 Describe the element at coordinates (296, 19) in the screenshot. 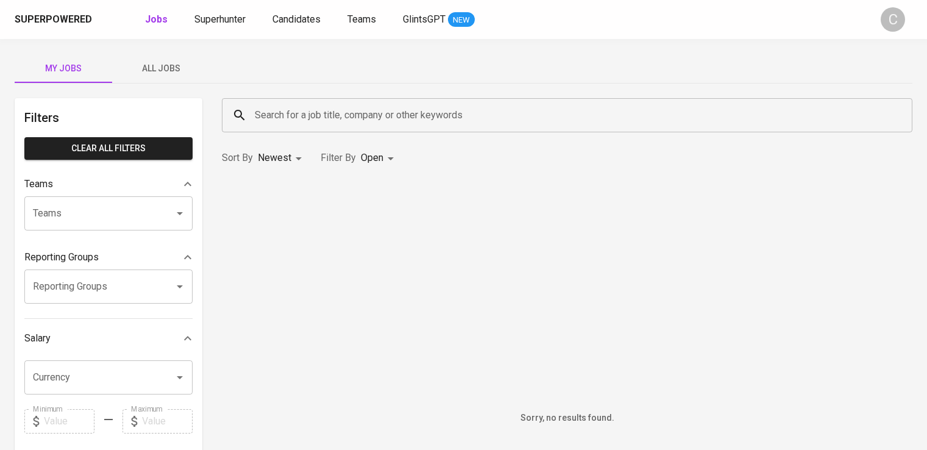

I see `span: Candidates` at that location.